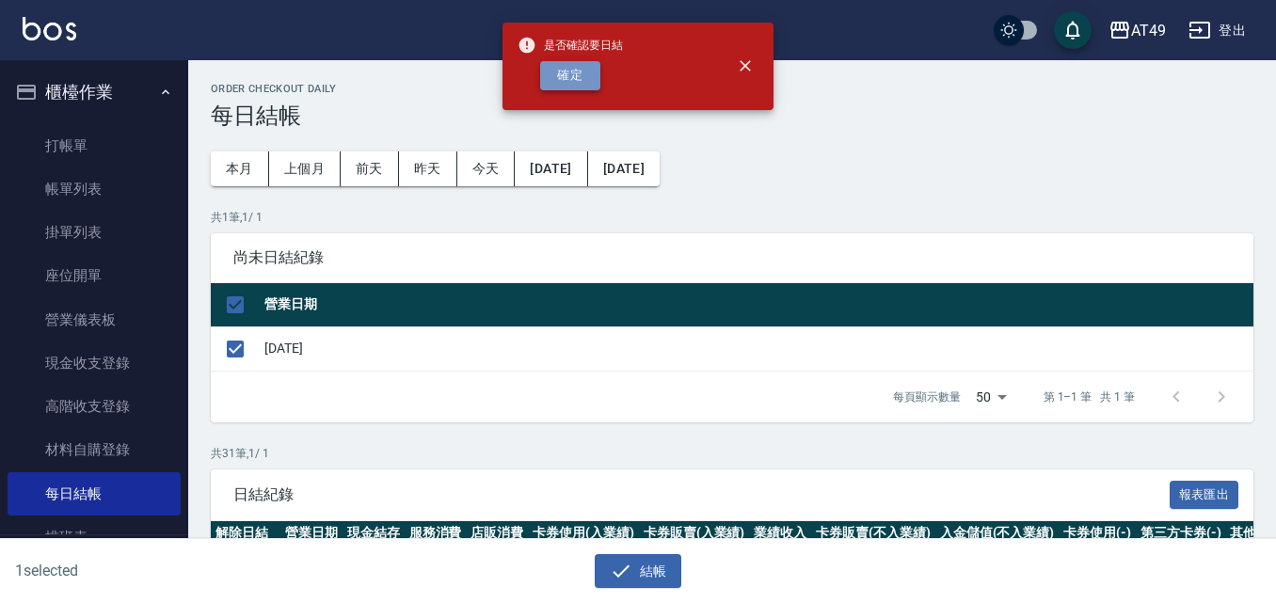  What do you see at coordinates (701, 495) in the screenshot?
I see `span: 日結紀錄` at bounding box center [701, 495].